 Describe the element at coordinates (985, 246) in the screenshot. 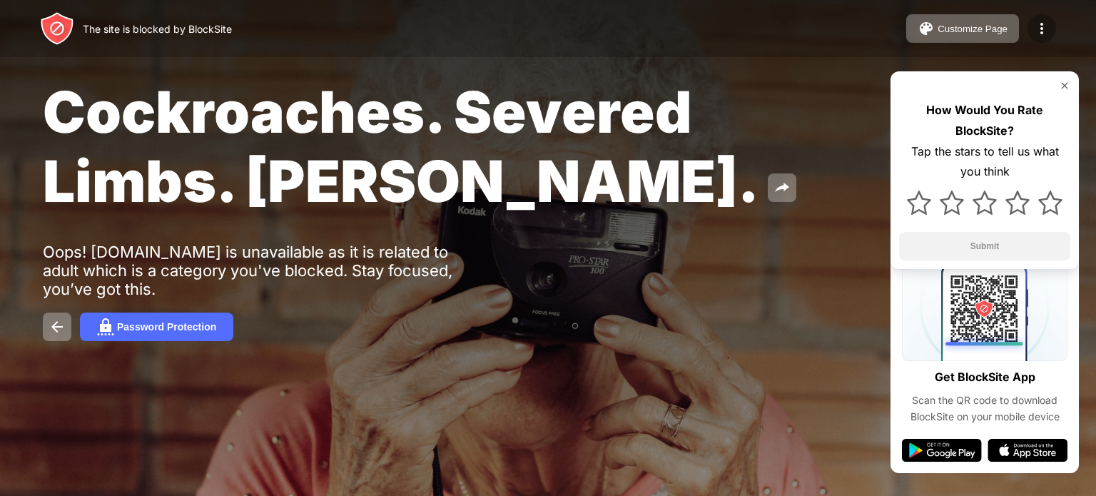

I see `button: Submit` at that location.